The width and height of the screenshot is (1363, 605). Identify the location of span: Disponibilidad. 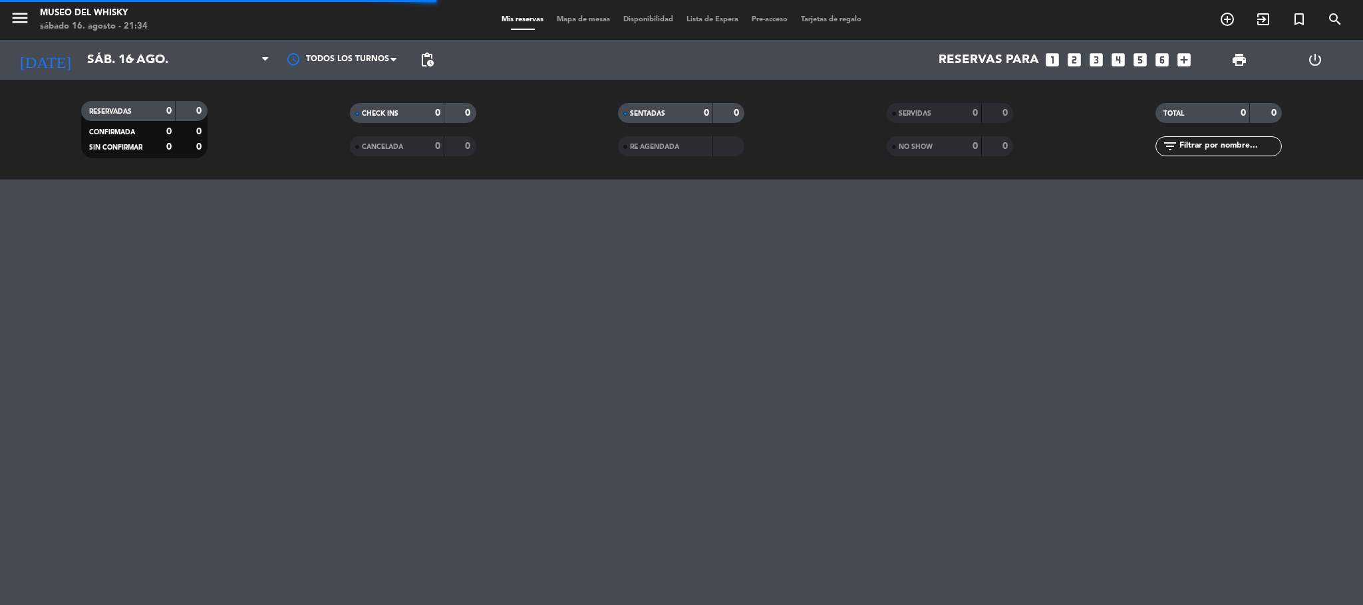
(648, 19).